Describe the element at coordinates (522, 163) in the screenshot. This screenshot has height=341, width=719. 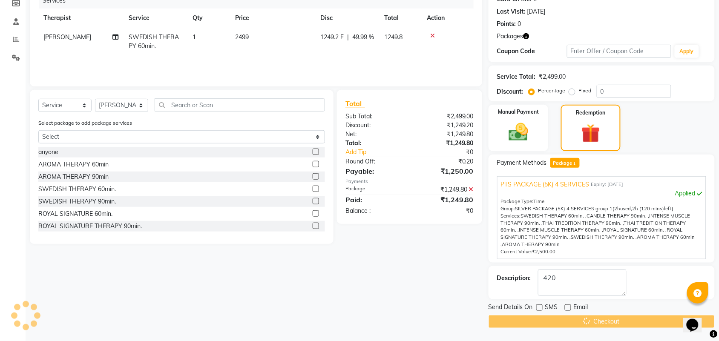
I see `span: Payment Methods` at that location.